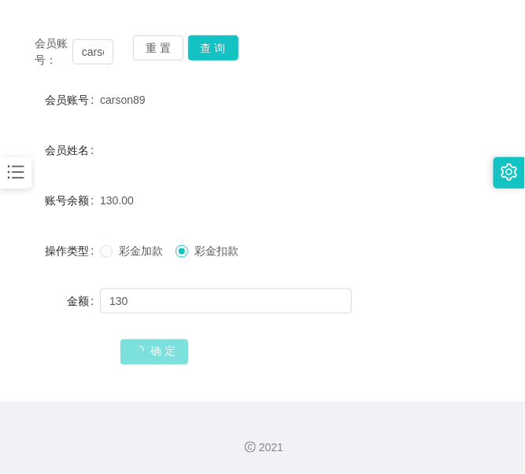  Describe the element at coordinates (72, 201) in the screenshot. I see `label: 账号余额` at that location.